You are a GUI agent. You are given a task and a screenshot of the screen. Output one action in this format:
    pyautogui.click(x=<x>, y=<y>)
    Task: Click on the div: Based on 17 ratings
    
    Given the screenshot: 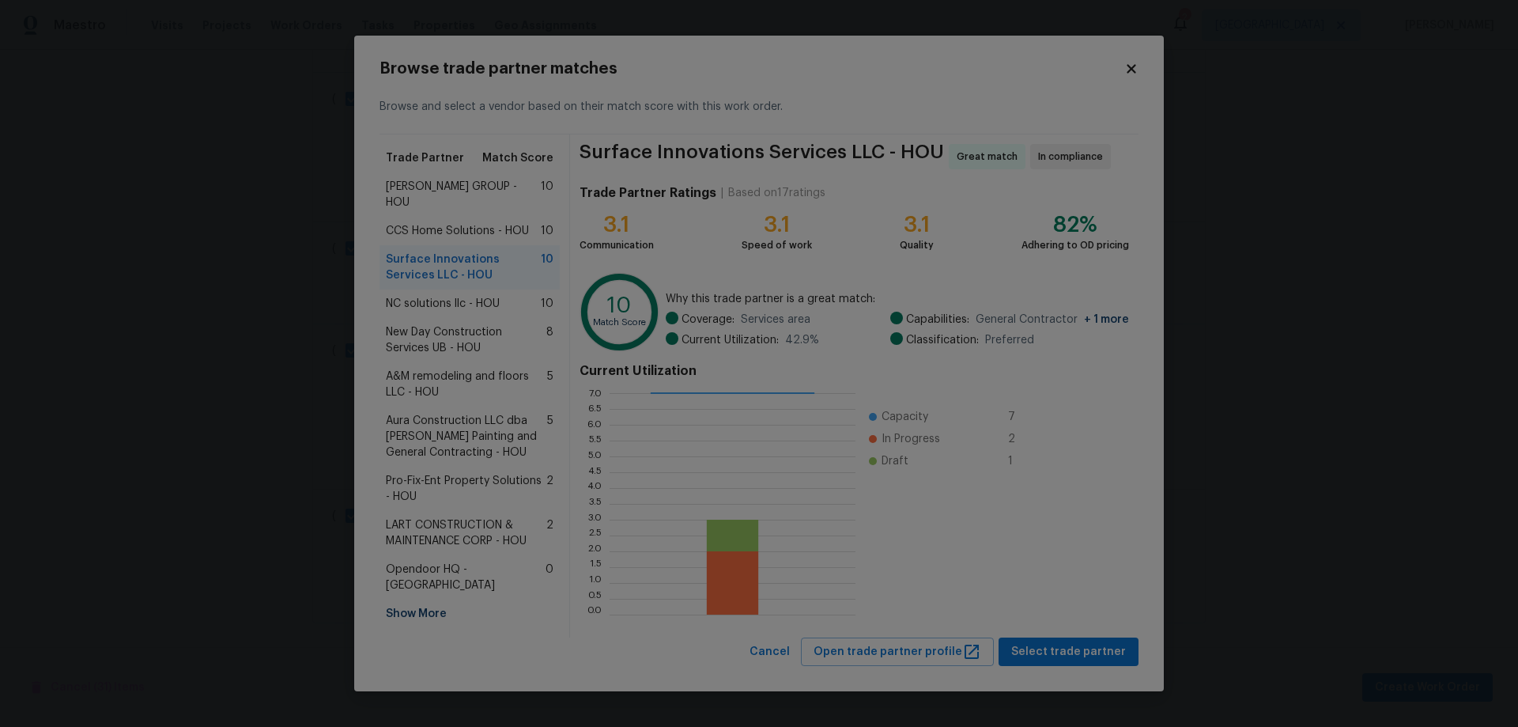 What is the action you would take?
    pyautogui.click(x=776, y=193)
    